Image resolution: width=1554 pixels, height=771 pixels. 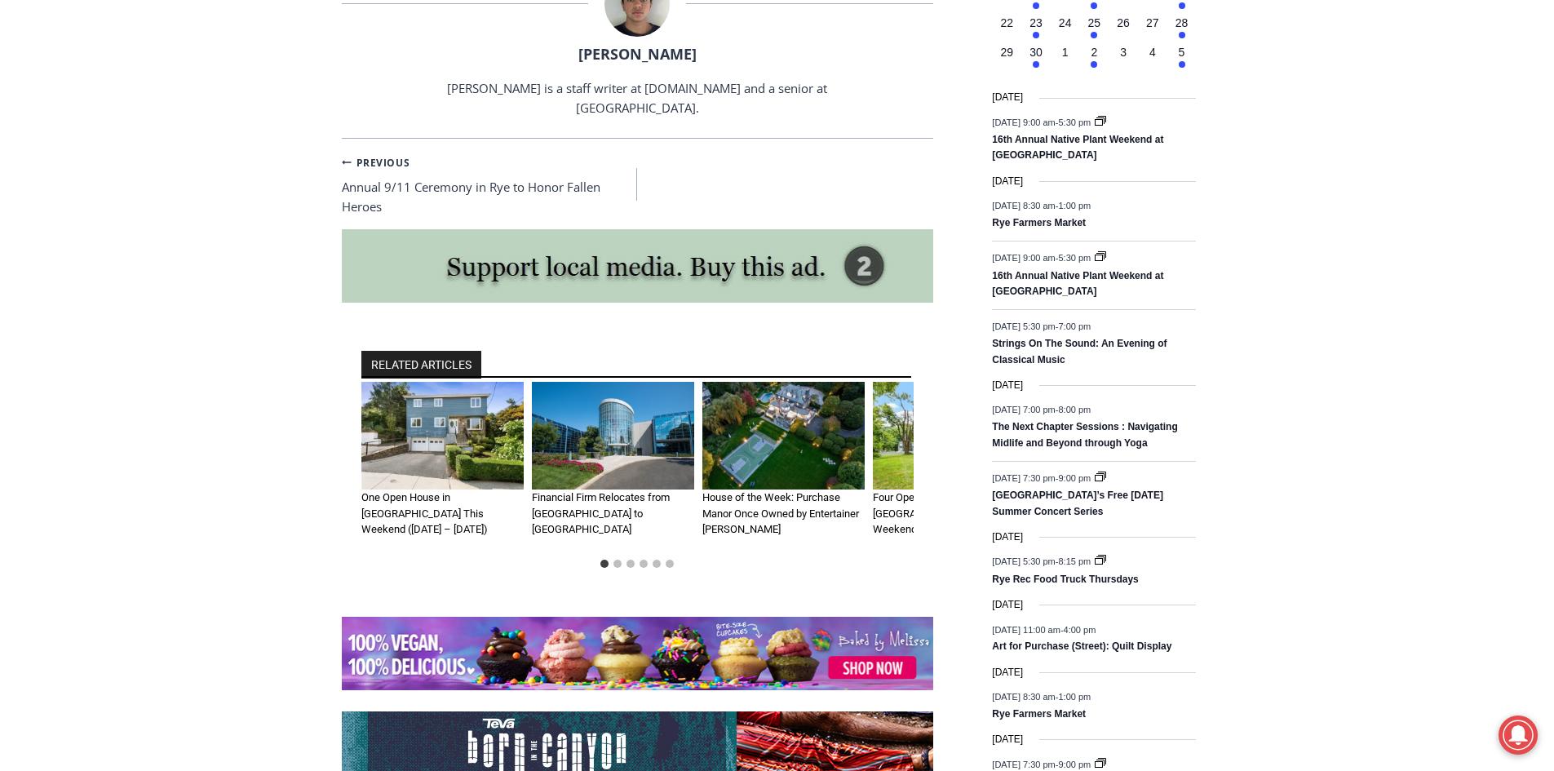 What do you see at coordinates (1182, 23) in the screenshot?
I see `time: 28` at bounding box center [1182, 23].